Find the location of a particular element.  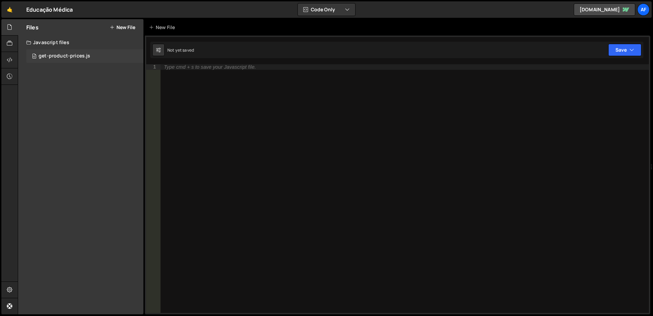

a: Af is located at coordinates (643, 10).